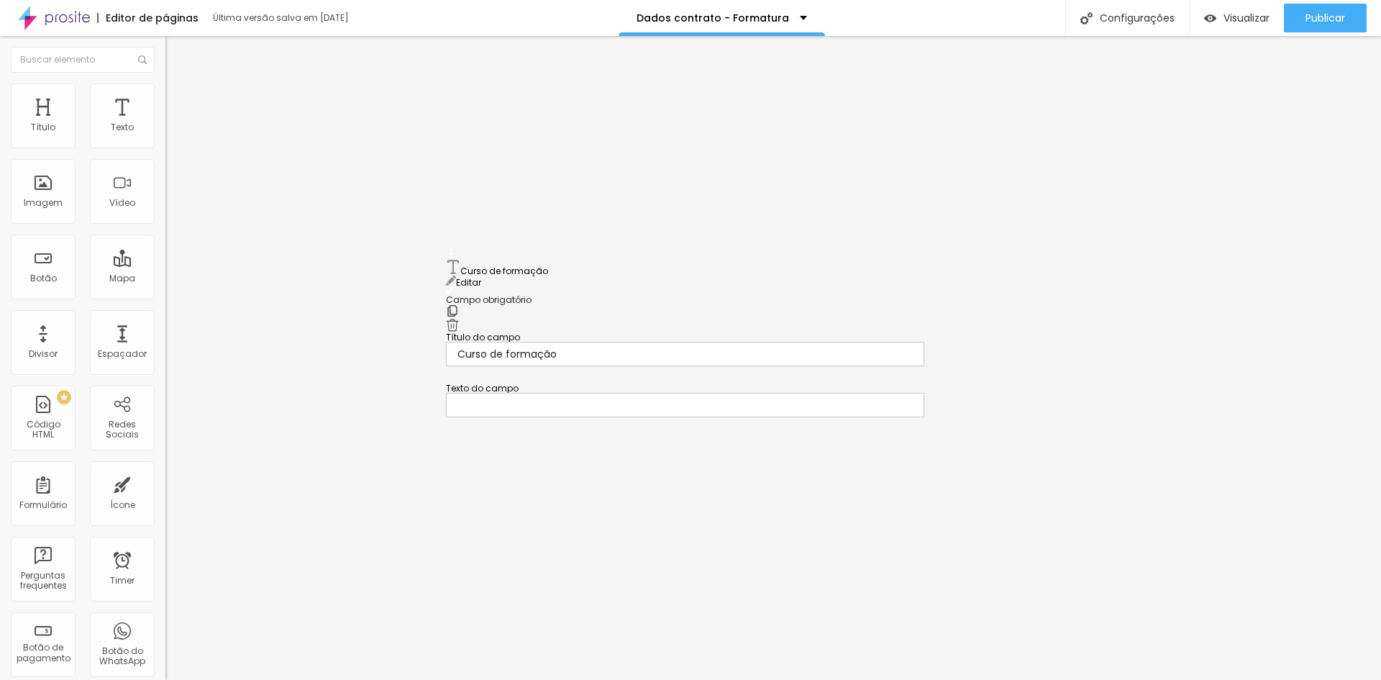  What do you see at coordinates (1325, 18) in the screenshot?
I see `button: Publicar` at bounding box center [1325, 18].